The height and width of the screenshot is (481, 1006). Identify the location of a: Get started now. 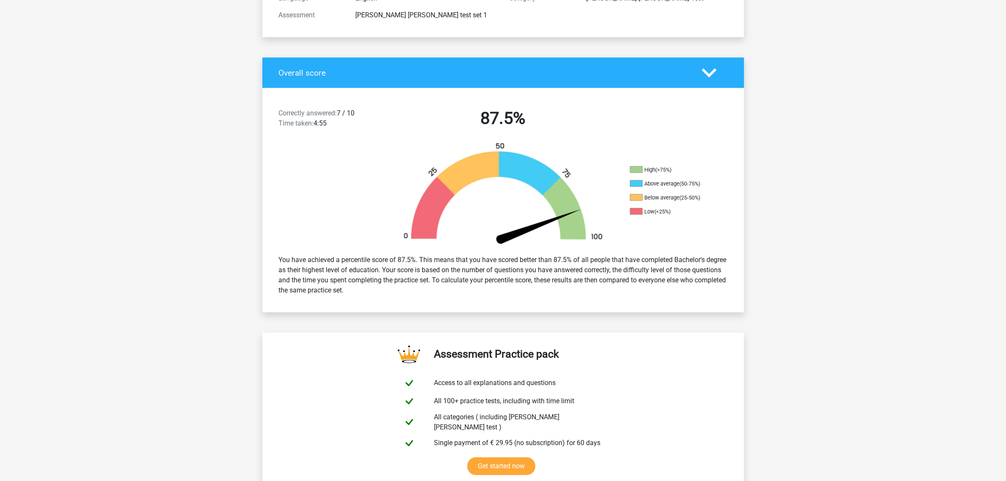
(501, 466).